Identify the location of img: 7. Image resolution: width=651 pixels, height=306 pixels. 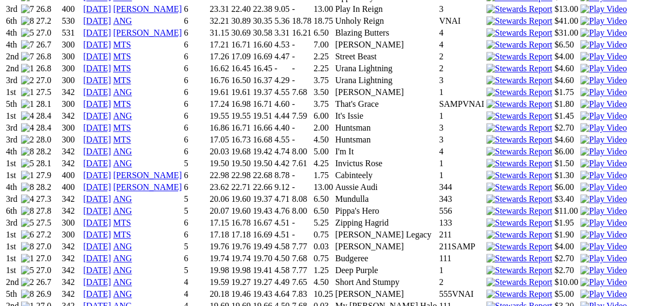
(28, 45).